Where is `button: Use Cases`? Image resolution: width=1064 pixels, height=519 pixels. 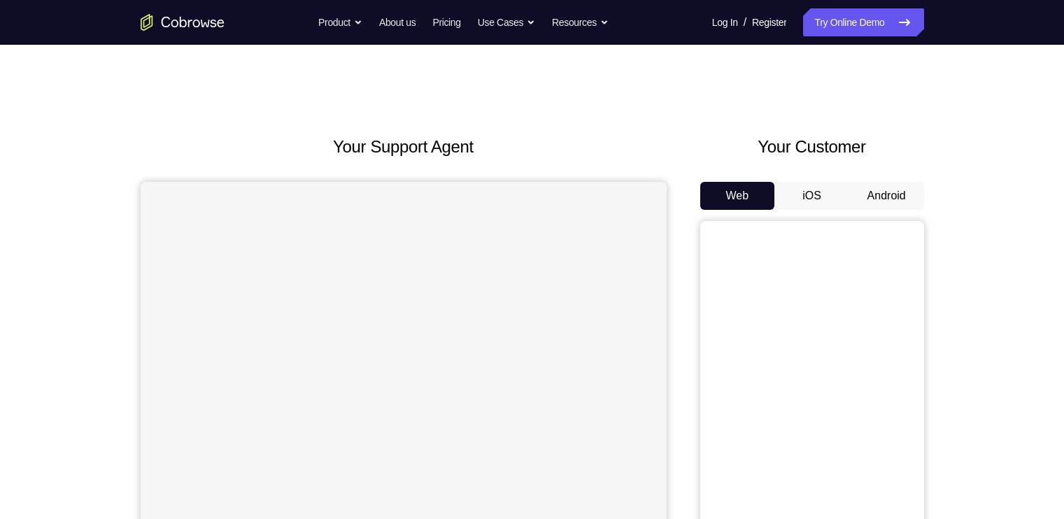
button: Use Cases is located at coordinates (506, 22).